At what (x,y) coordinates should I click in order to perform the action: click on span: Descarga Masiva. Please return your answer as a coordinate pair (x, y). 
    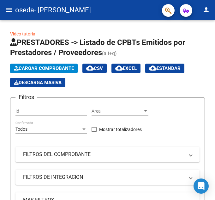
    Looking at the image, I should click on (38, 83).